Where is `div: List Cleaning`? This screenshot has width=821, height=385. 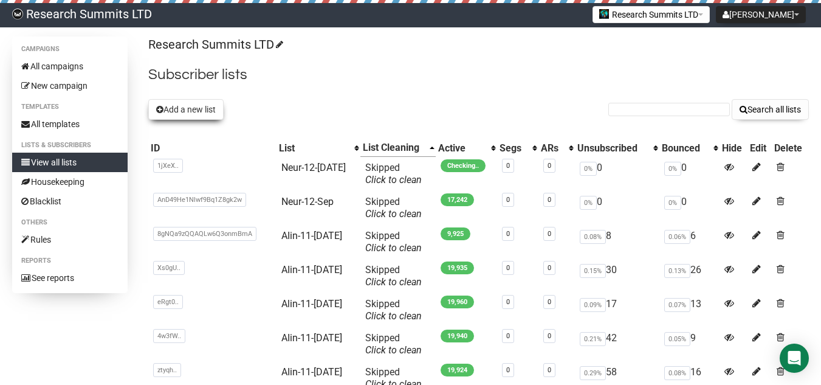
div: List Cleaning is located at coordinates (393, 148).